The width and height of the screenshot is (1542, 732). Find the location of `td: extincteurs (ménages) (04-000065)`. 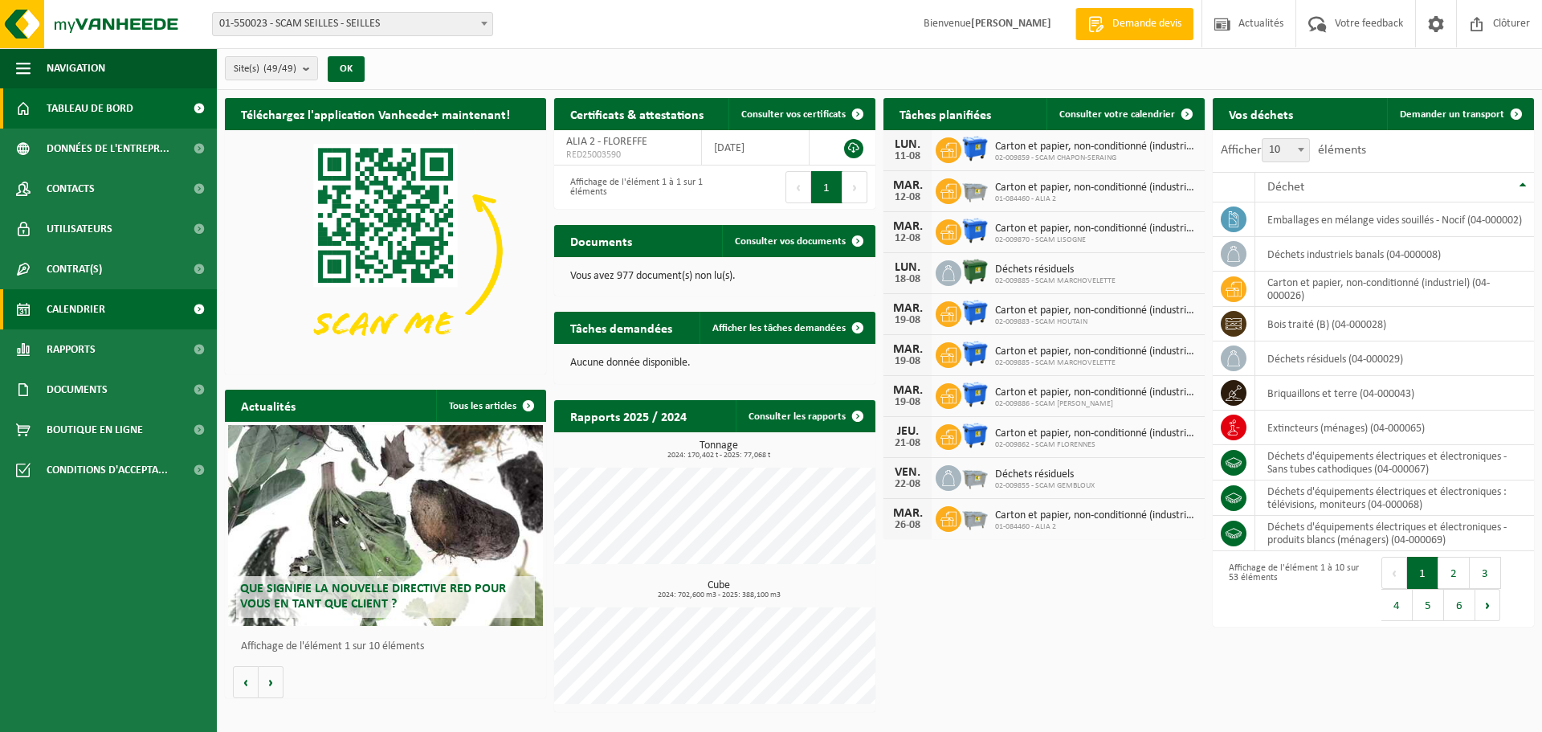

td: extincteurs (ménages) (04-000065) is located at coordinates (1395, 427).